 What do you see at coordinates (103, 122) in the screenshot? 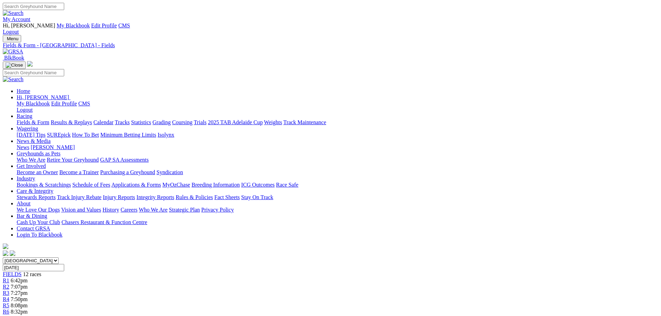
I see `a: Calendar` at bounding box center [103, 122].